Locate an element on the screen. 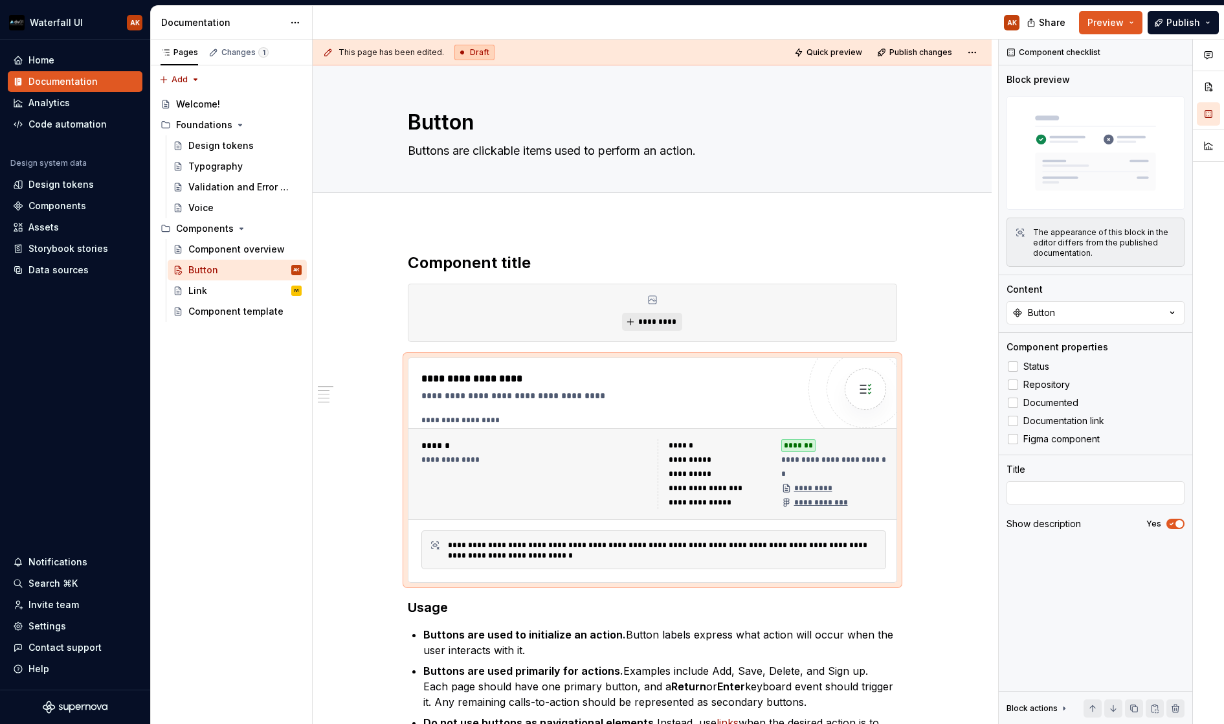 The height and width of the screenshot is (724, 1224). div: Page tree is located at coordinates (231, 208).